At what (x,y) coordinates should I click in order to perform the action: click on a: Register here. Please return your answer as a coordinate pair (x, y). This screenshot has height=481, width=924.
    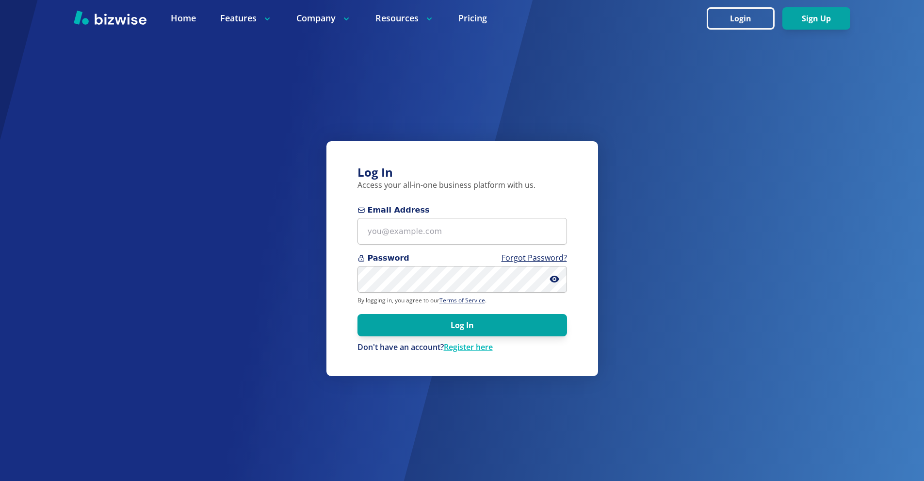
    Looking at the image, I should click on (468, 347).